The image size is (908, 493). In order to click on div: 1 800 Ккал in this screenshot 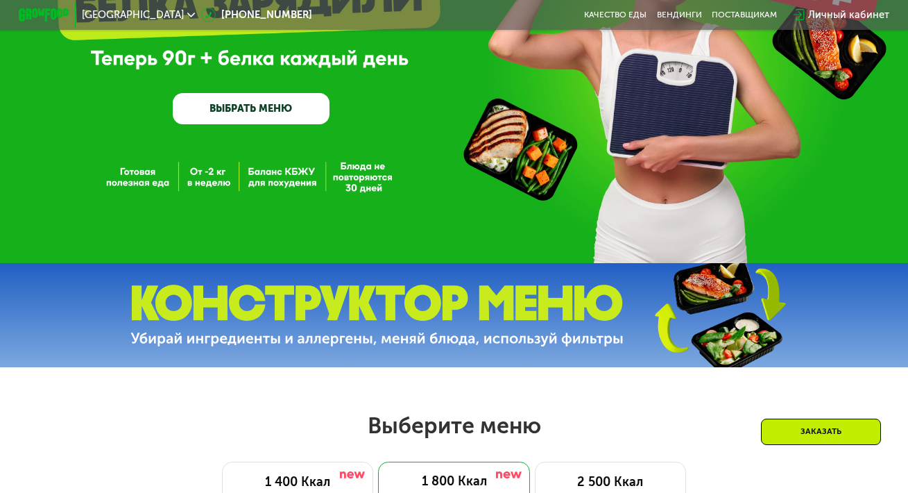, I will do `click(455, 482)`.